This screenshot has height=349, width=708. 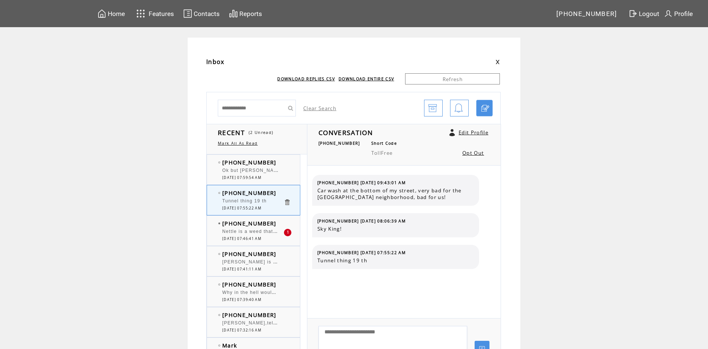 What do you see at coordinates (102, 13) in the screenshot?
I see `img: home.svg` at bounding box center [102, 13].